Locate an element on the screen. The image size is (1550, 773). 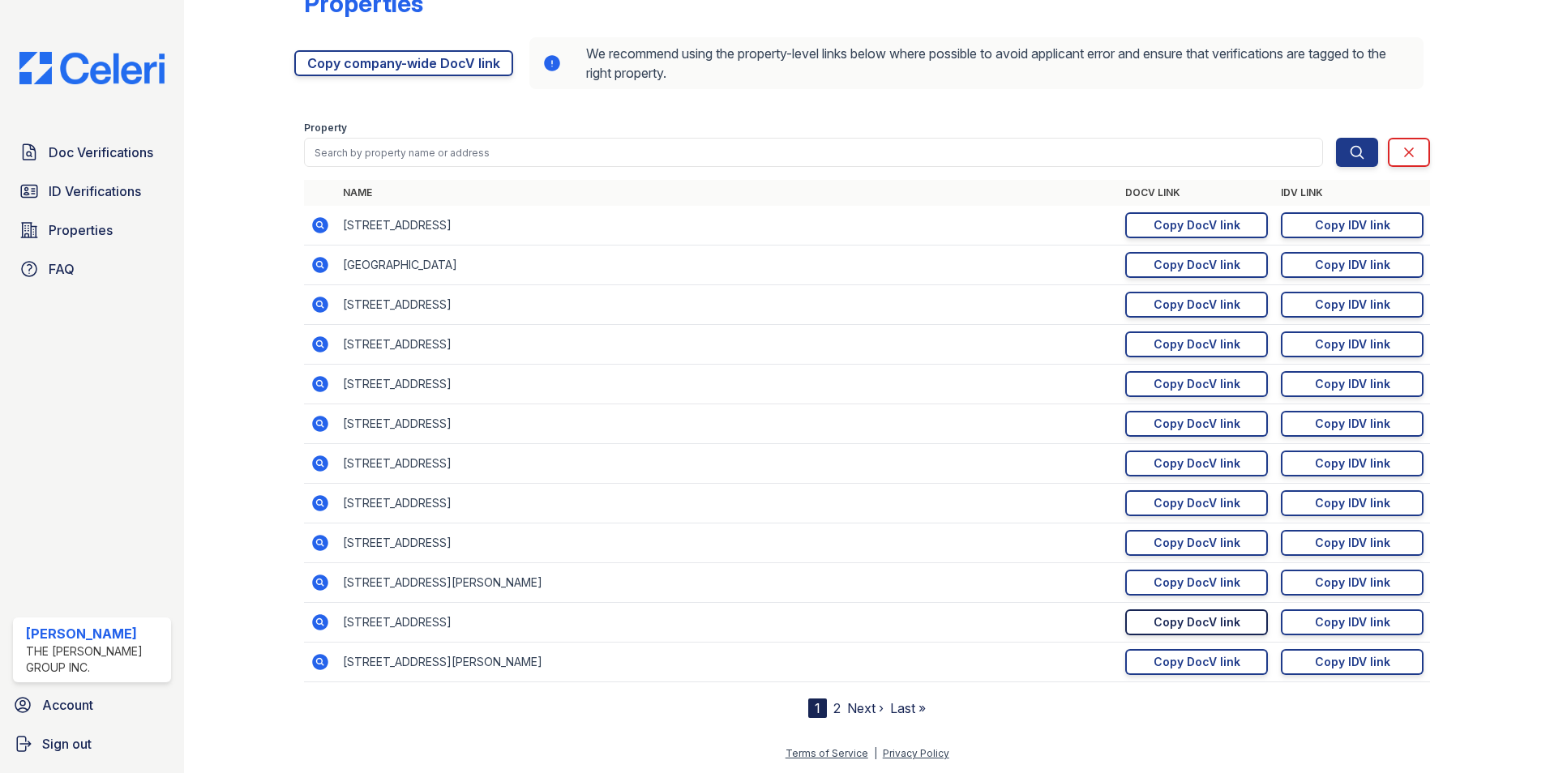
label: Property is located at coordinates (325, 128).